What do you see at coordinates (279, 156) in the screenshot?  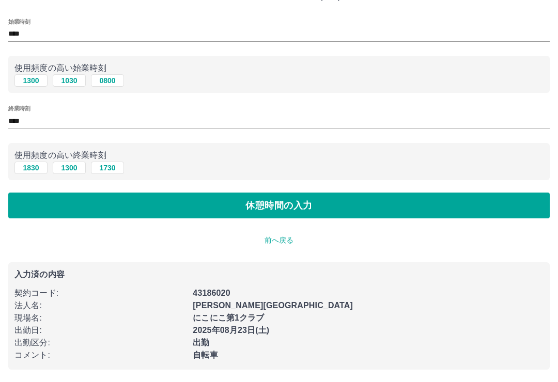 I see `p: 使用頻度の高い終業時刻` at bounding box center [279, 156].